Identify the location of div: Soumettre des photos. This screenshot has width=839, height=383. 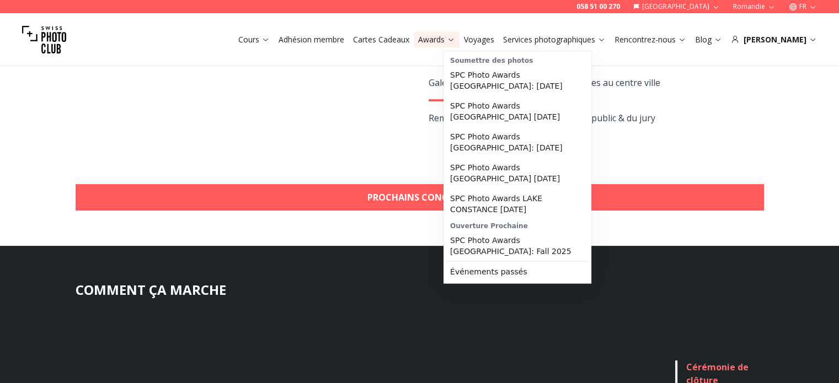
(517, 60).